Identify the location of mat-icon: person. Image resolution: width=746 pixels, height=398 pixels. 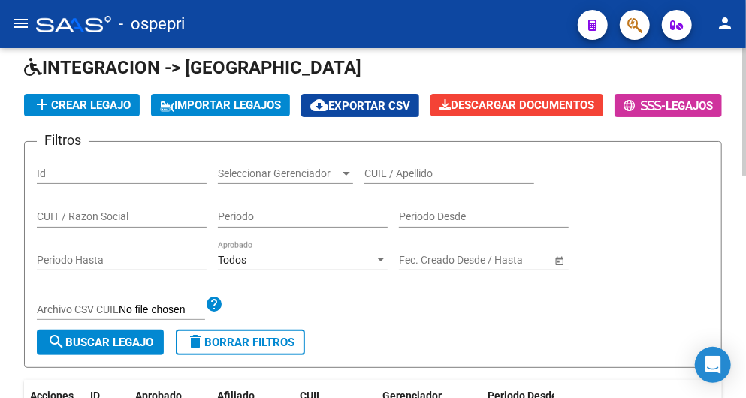
(725, 23).